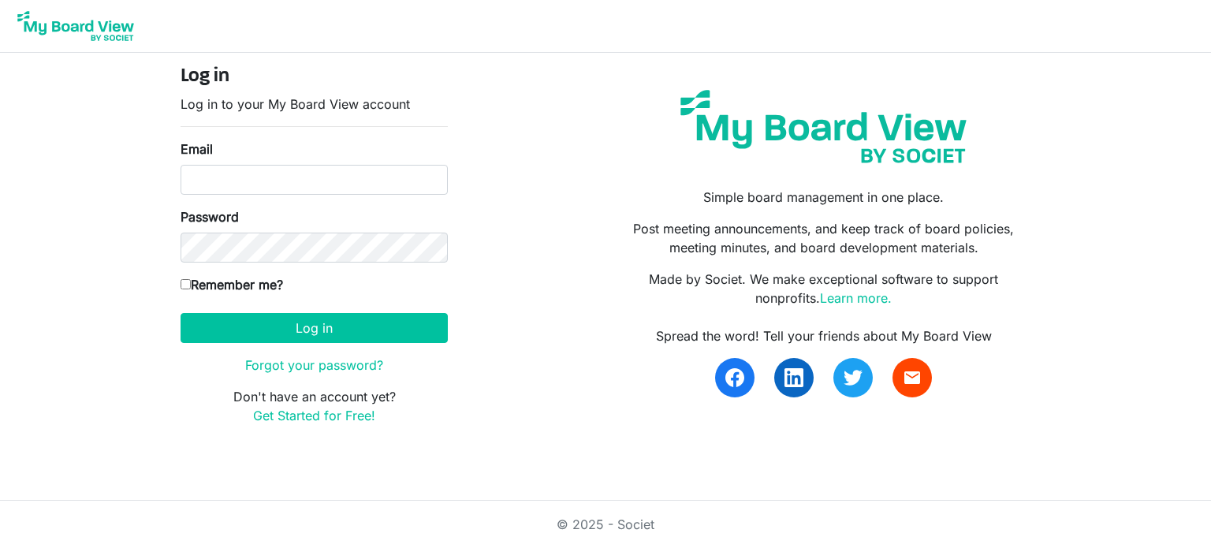 The image size is (1211, 548). What do you see at coordinates (794, 378) in the screenshot?
I see `img: linkedin.svg` at bounding box center [794, 378].